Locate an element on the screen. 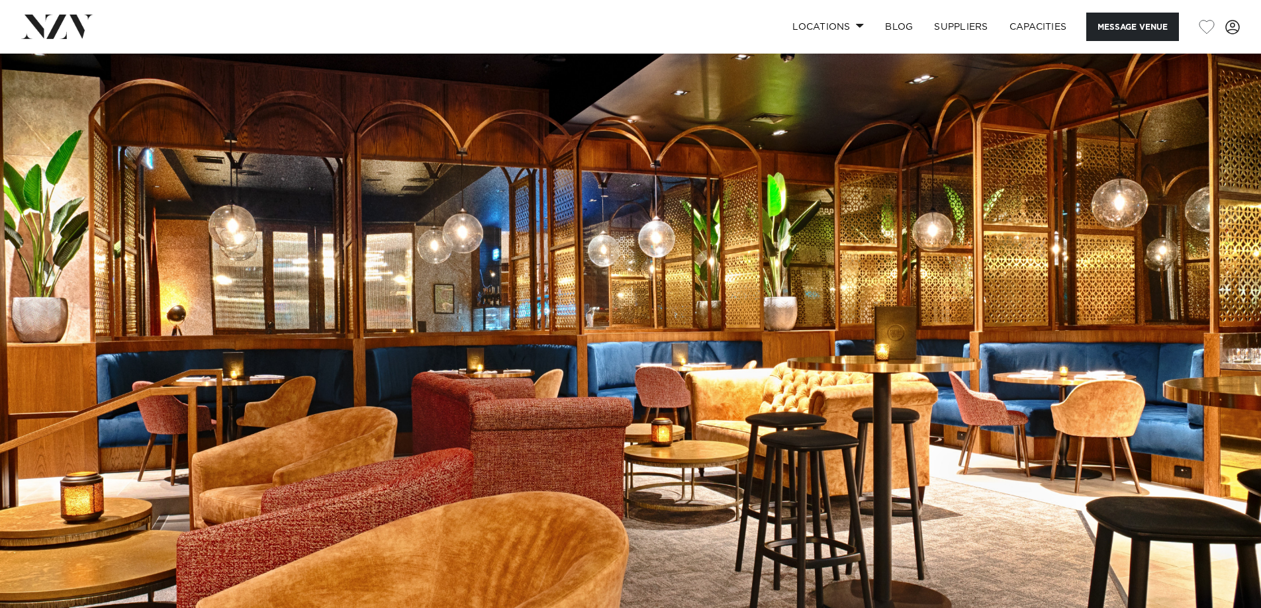 Image resolution: width=1261 pixels, height=608 pixels. a: Locations is located at coordinates (828, 26).